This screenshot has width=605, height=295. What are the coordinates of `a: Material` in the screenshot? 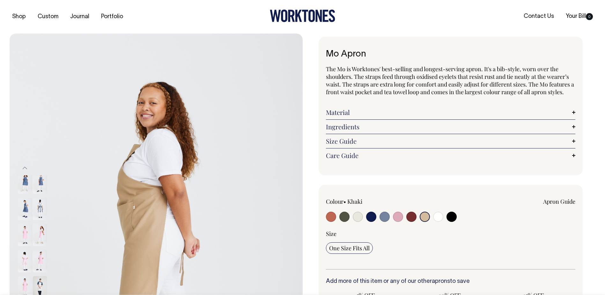 It's located at (451, 112).